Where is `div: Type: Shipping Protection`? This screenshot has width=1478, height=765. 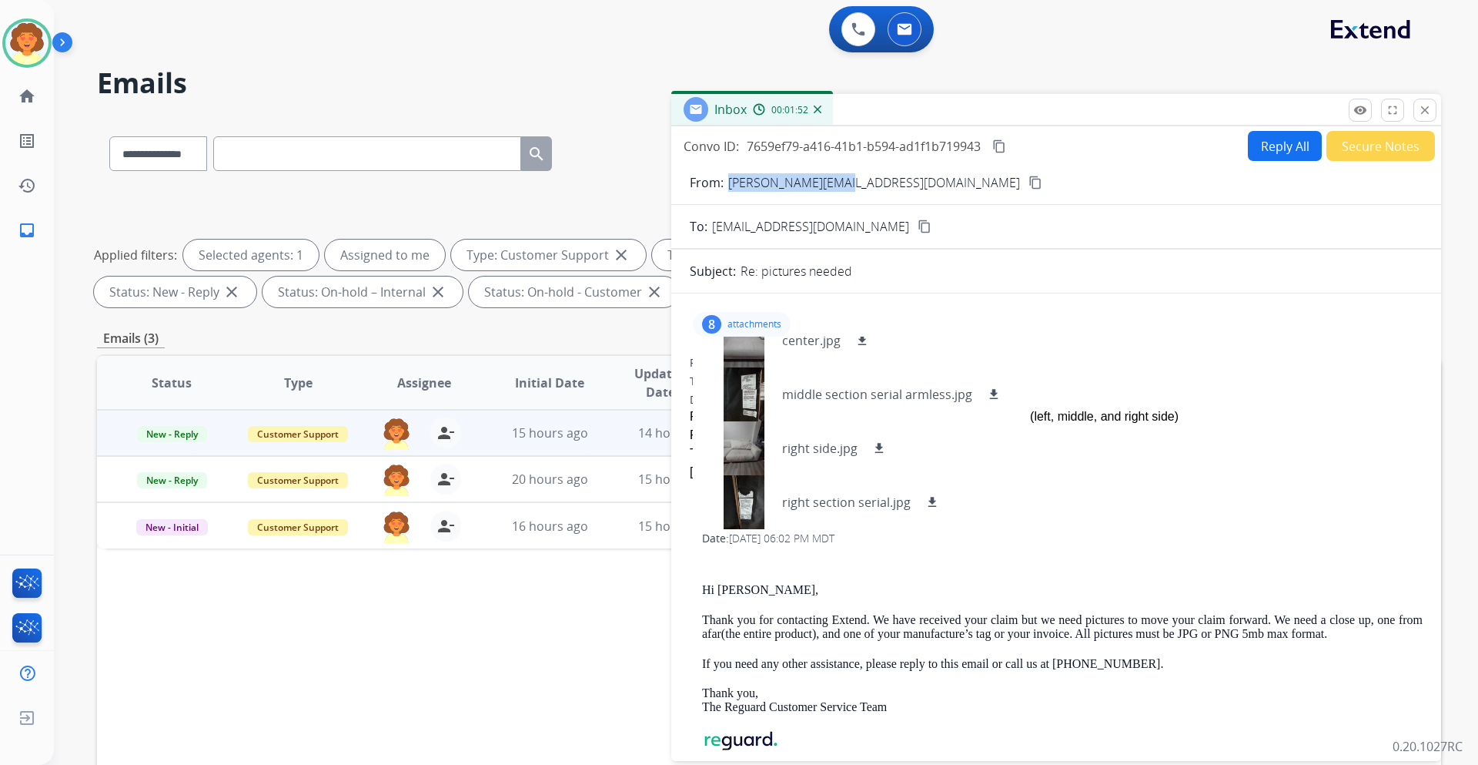 div: Type: Shipping Protection is located at coordinates (753, 255).